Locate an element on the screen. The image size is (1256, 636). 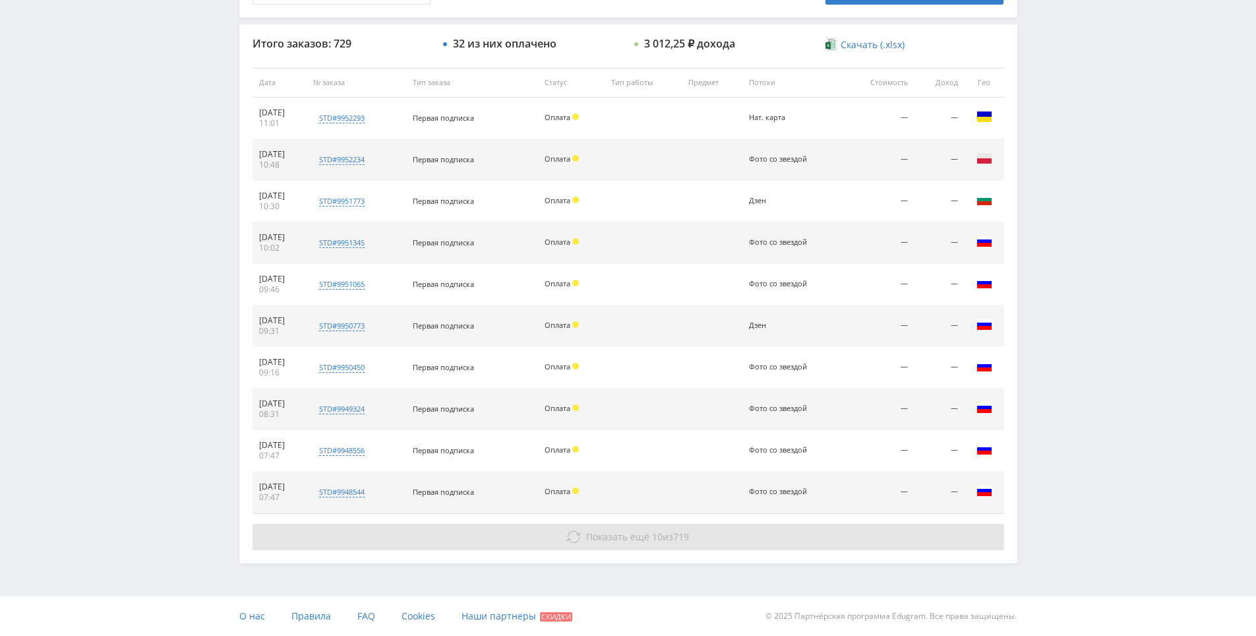
div: std#9948544 is located at coordinates (341, 492).